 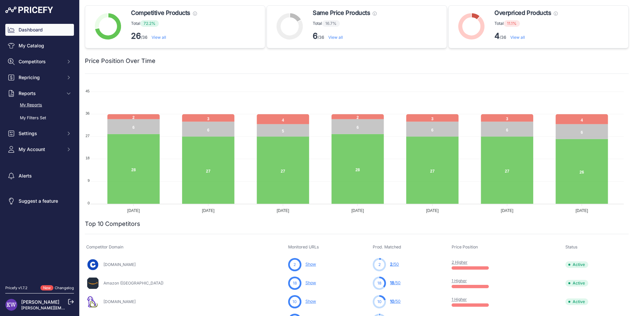 What do you see at coordinates (88, 91) in the screenshot?
I see `tspan: 45` at bounding box center [88, 91].